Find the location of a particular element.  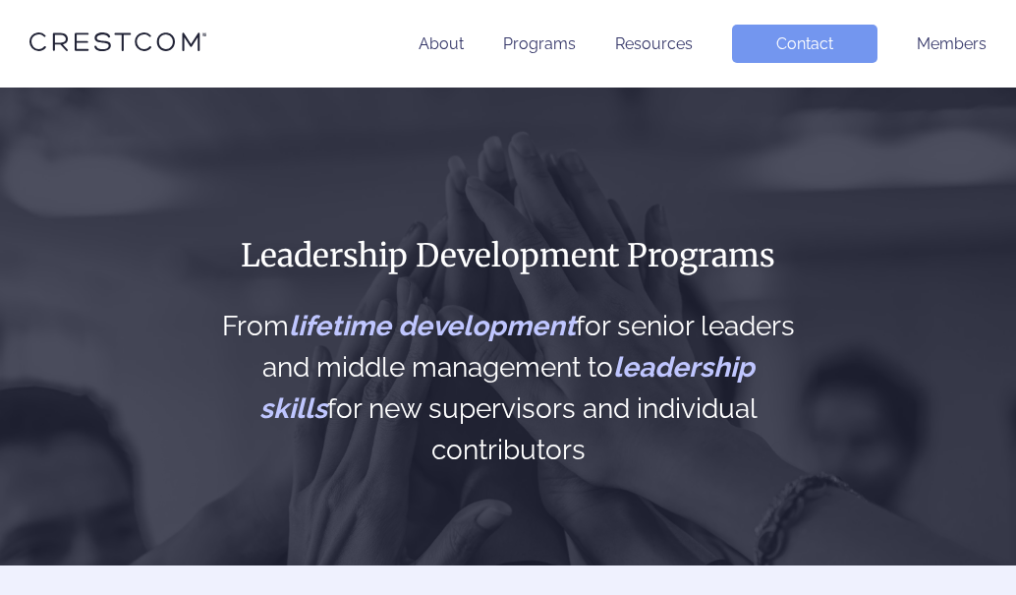

a: Members is located at coordinates (951, 43).